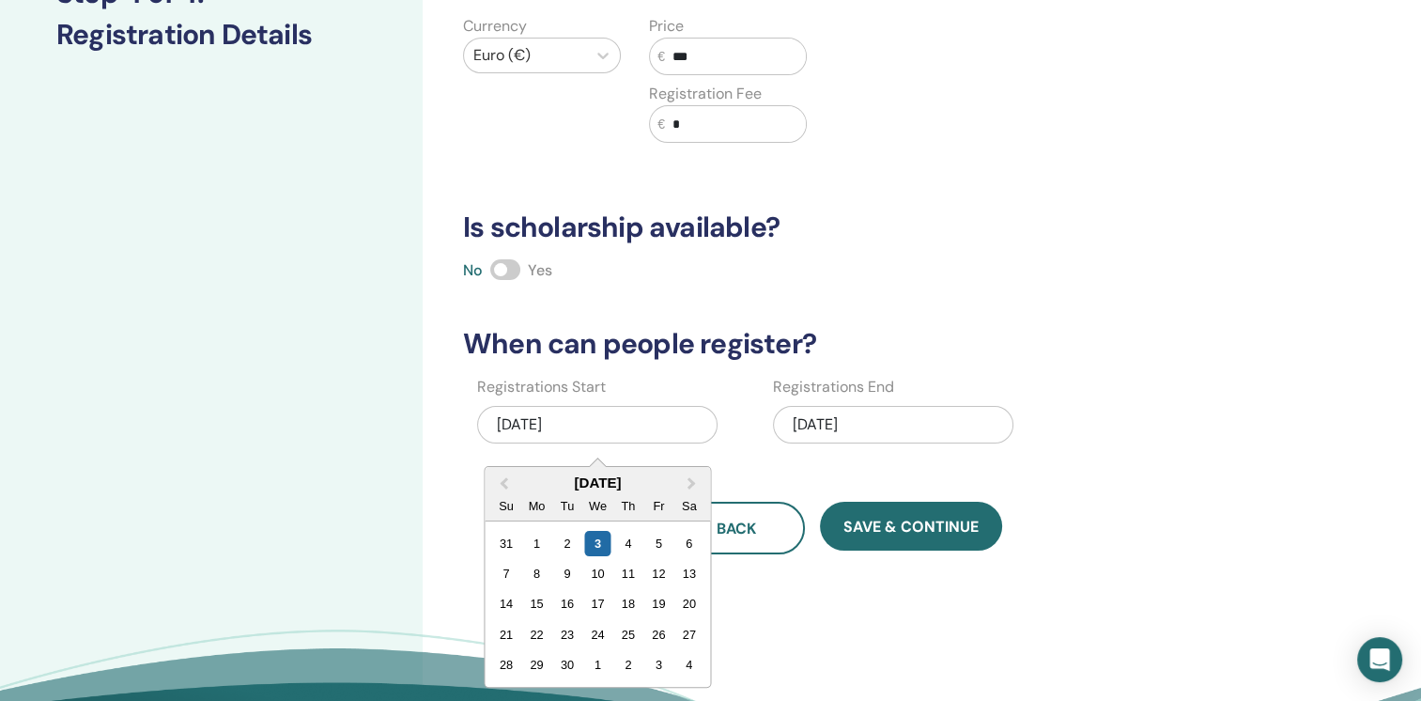  I want to click on label: Price, so click(666, 26).